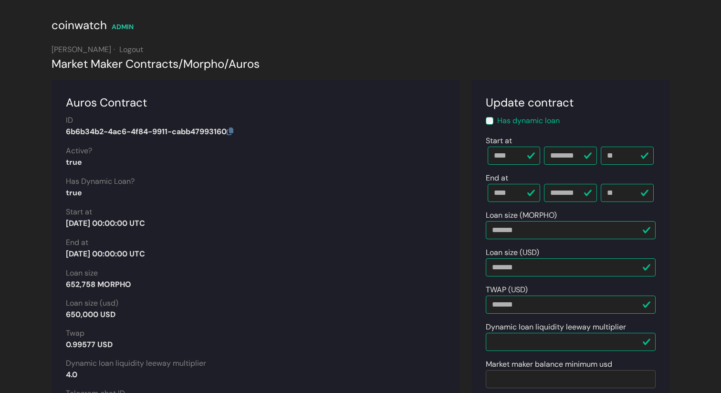 This screenshot has width=721, height=393. What do you see at coordinates (72, 374) in the screenshot?
I see `strong: 4.0` at bounding box center [72, 374].